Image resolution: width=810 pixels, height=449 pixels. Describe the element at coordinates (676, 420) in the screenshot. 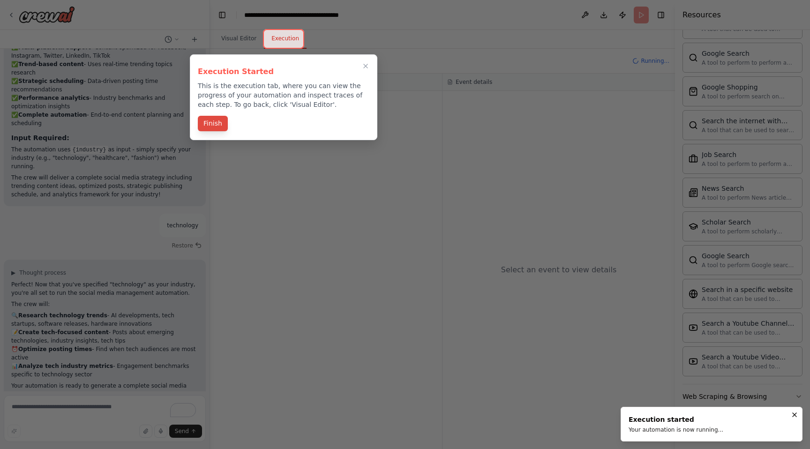

I see `div: Execution started` at that location.